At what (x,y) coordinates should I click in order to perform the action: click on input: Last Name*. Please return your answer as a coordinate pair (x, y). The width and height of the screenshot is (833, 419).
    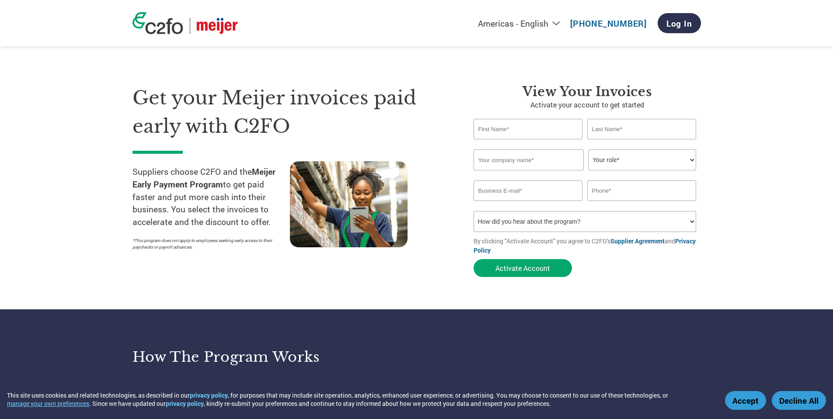
    Looking at the image, I should click on (642, 129).